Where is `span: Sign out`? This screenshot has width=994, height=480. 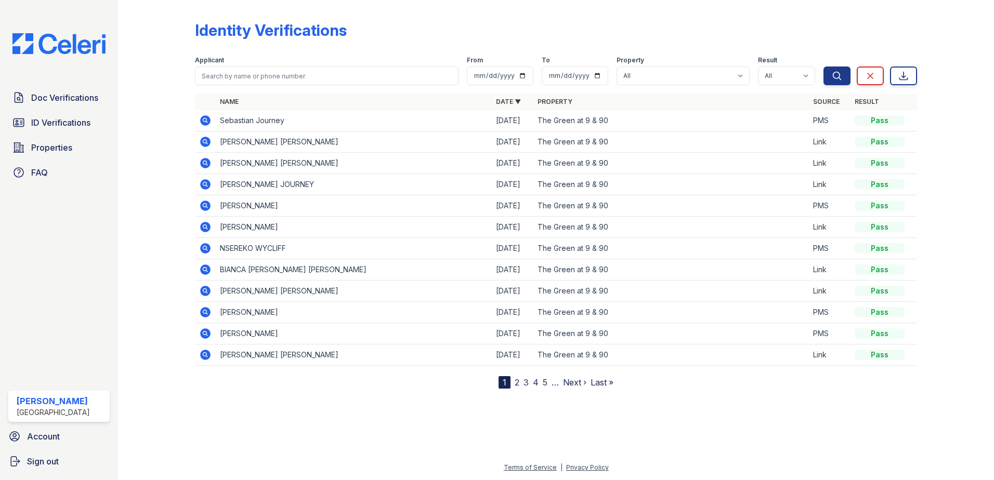
span: Sign out is located at coordinates (43, 462).